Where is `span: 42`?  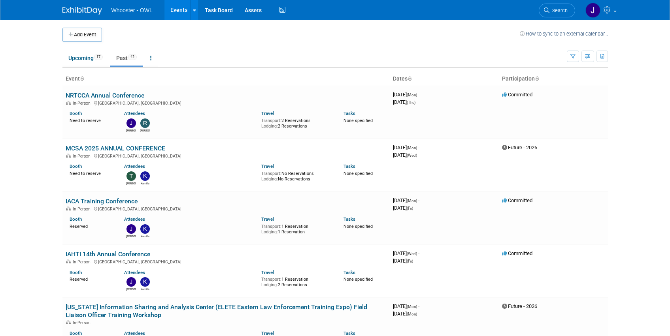 span: 42 is located at coordinates (132, 57).